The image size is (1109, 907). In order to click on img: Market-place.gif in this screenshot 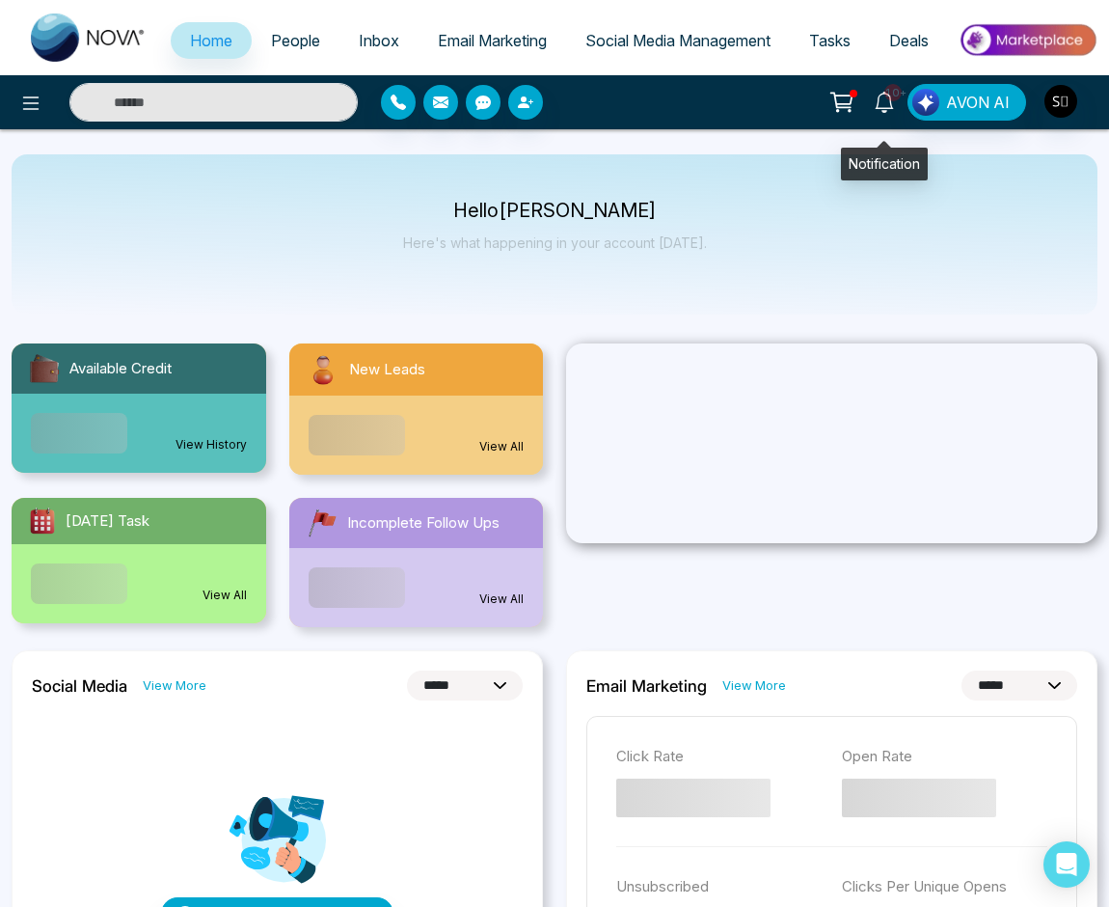, I will do `click(1027, 40)`.